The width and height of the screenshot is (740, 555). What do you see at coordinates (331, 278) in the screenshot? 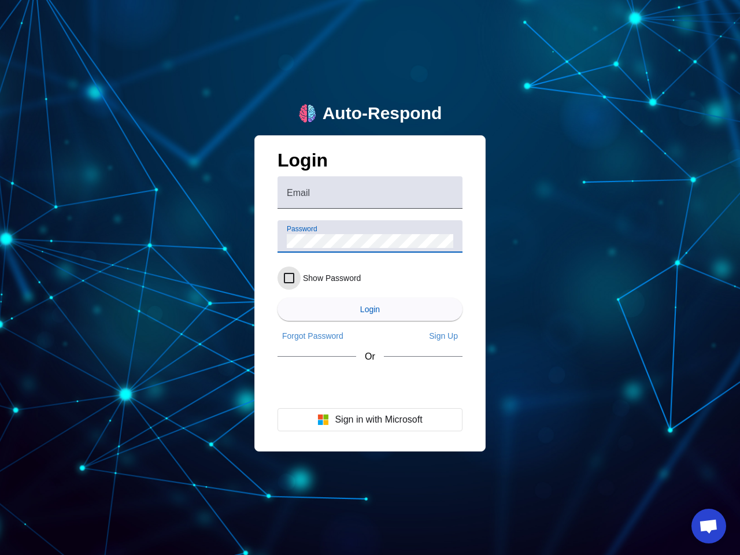
I see `label: Show Password` at bounding box center [331, 278].